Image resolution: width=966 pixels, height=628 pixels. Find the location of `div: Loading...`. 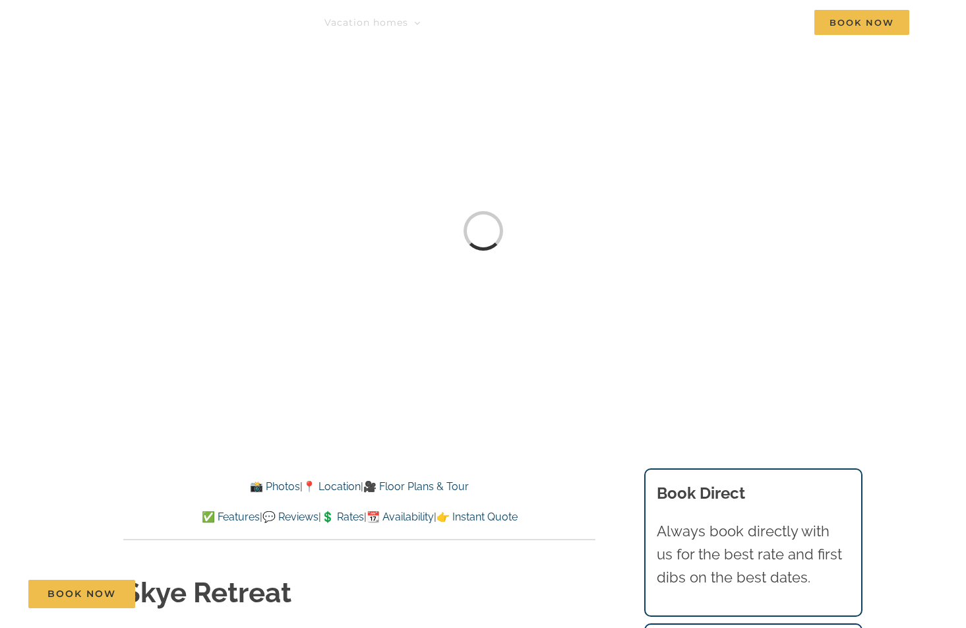

div: Loading... is located at coordinates (483, 231).